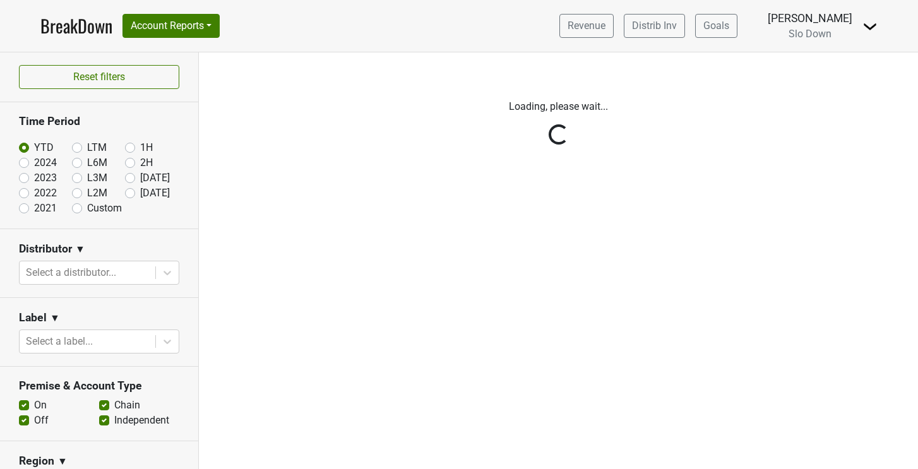 The height and width of the screenshot is (469, 918). I want to click on p: Loading, please wait..., so click(558, 107).